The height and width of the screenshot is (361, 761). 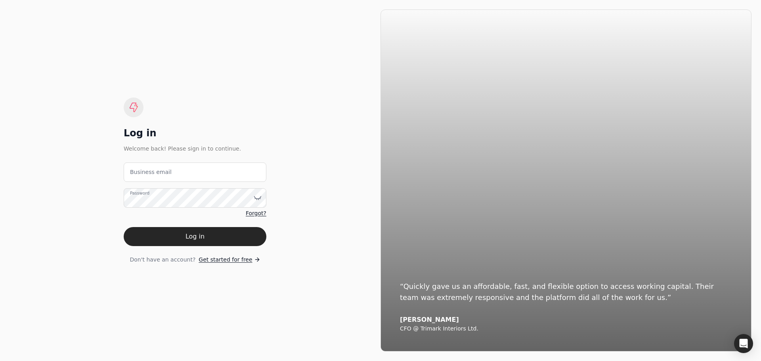 What do you see at coordinates (229, 260) in the screenshot?
I see `a: Get started for free` at bounding box center [229, 260].